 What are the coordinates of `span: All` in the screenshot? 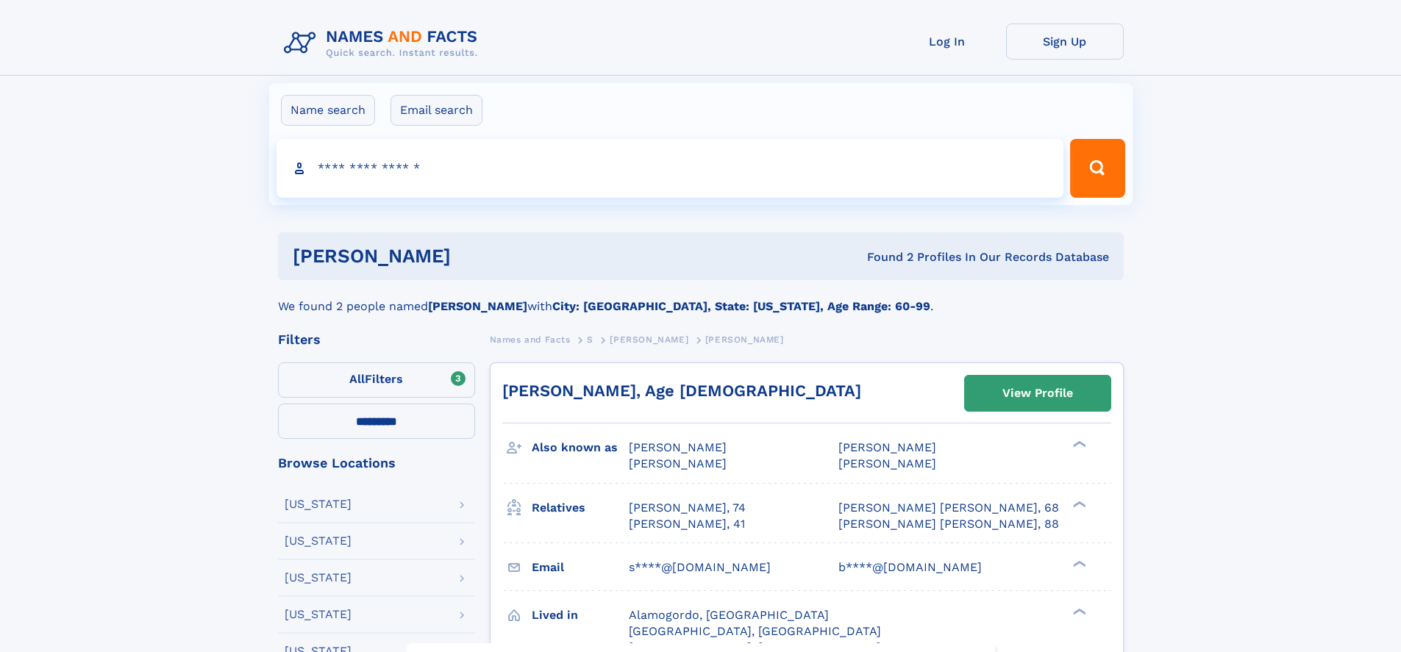 It's located at (357, 379).